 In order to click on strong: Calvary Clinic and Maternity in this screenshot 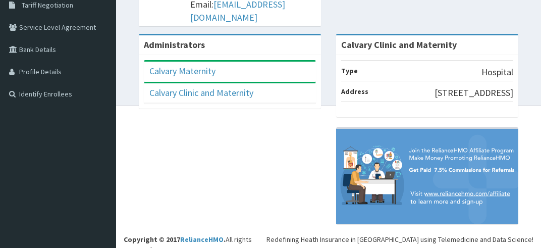, I will do `click(398, 44)`.